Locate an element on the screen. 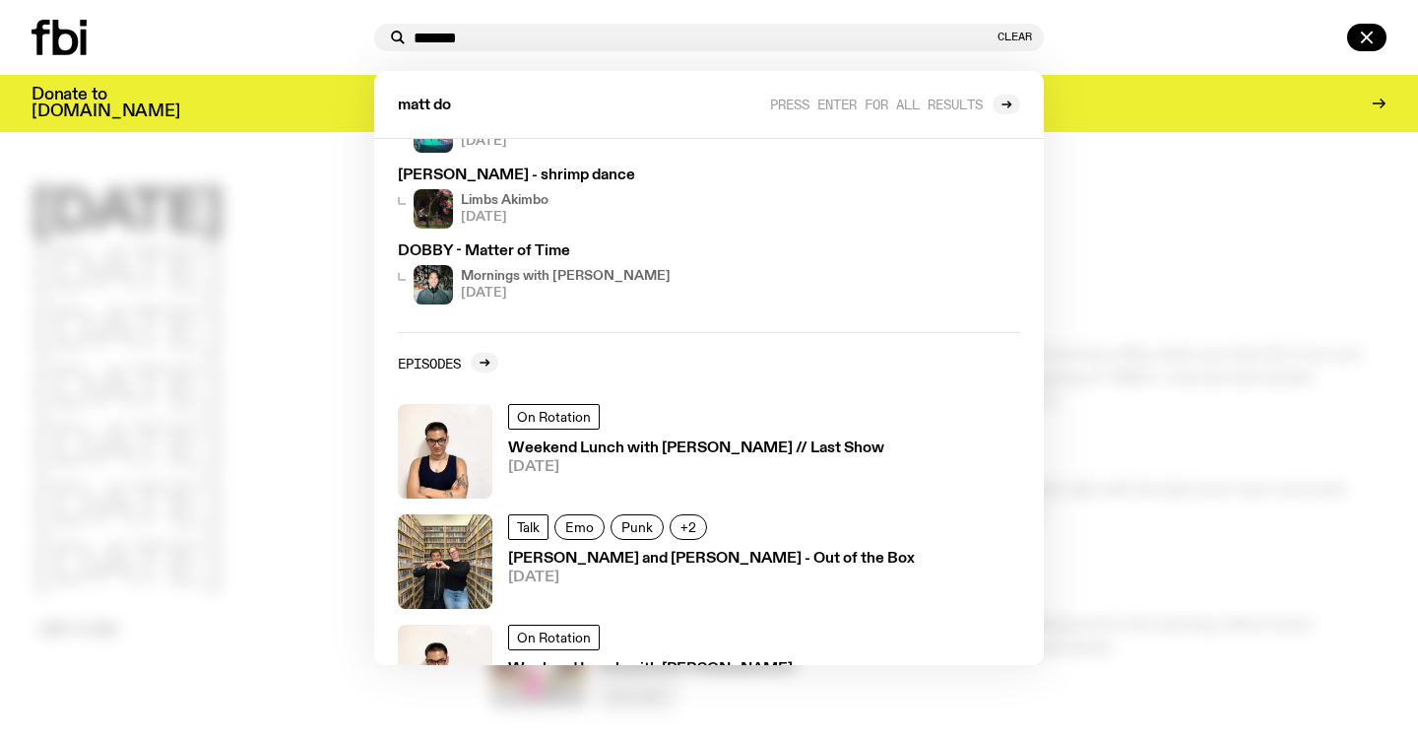  h3: DOBBY - Matter of Time is located at coordinates (579, 251).